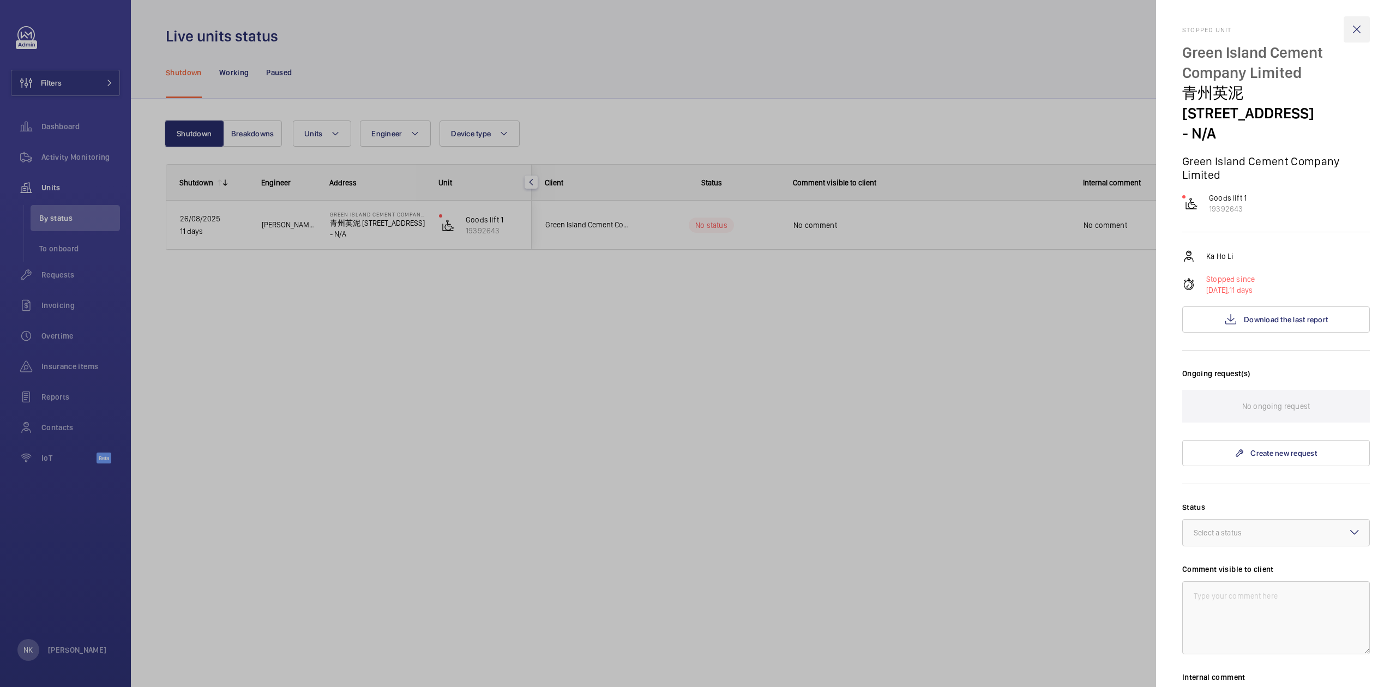 The height and width of the screenshot is (687, 1396). I want to click on p: - N/A, so click(1276, 133).